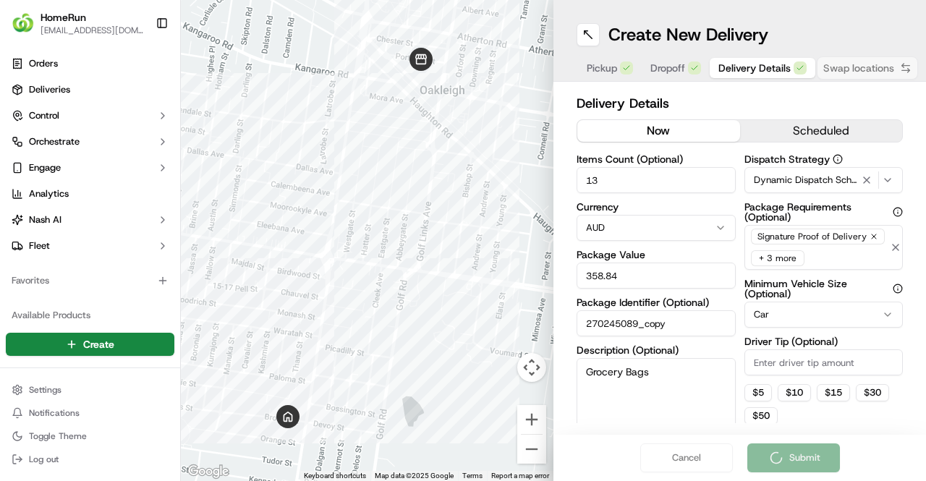 Image resolution: width=926 pixels, height=481 pixels. What do you see at coordinates (806, 180) in the screenshot?
I see `span: Dynamic Dispatch Scheduled` at bounding box center [806, 180].